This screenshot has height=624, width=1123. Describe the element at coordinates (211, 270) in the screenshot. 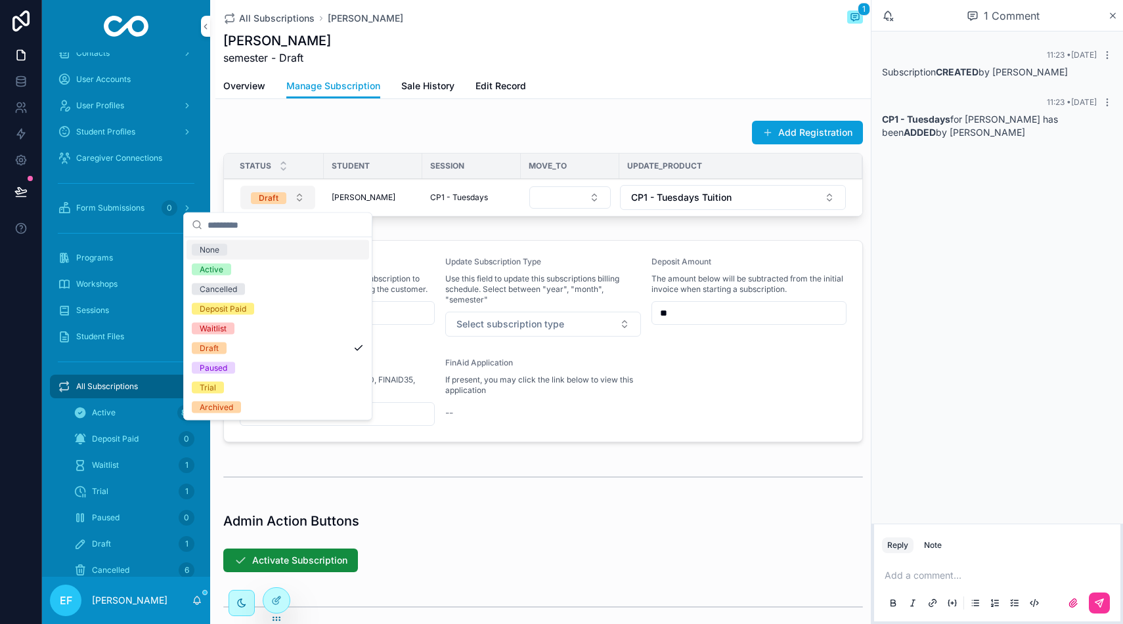

I see `div: Active` at that location.